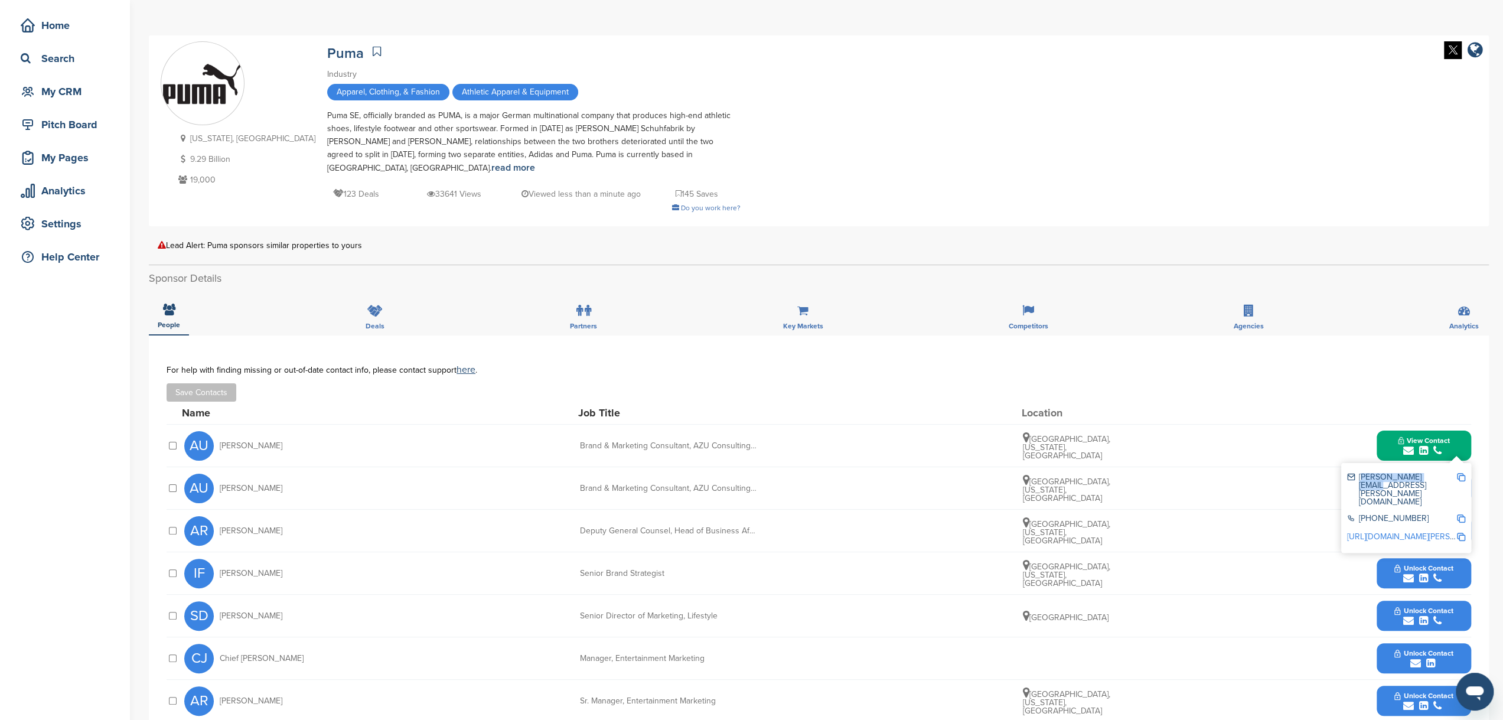 This screenshot has width=1503, height=720. Describe the element at coordinates (1424, 446) in the screenshot. I see `button: View Contact` at that location.